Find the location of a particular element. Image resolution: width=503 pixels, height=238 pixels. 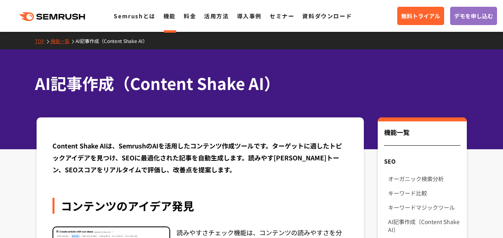

a: TOP is located at coordinates (43, 41).